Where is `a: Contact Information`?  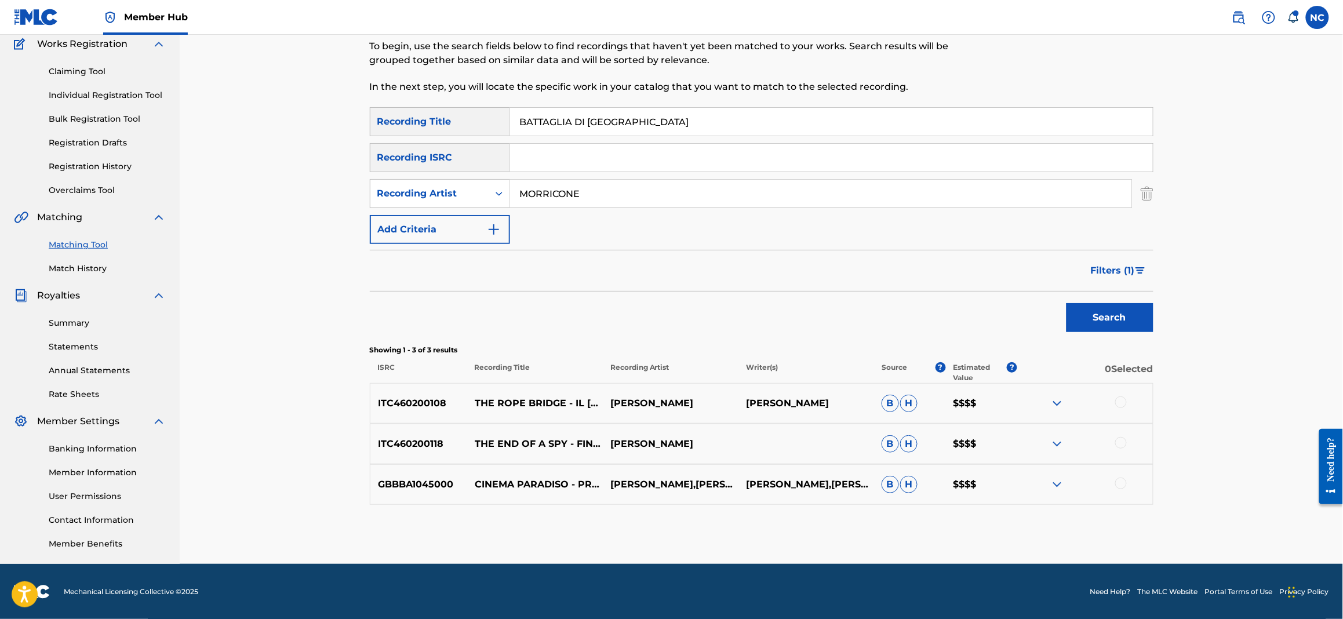
a: Contact Information is located at coordinates (107, 520).